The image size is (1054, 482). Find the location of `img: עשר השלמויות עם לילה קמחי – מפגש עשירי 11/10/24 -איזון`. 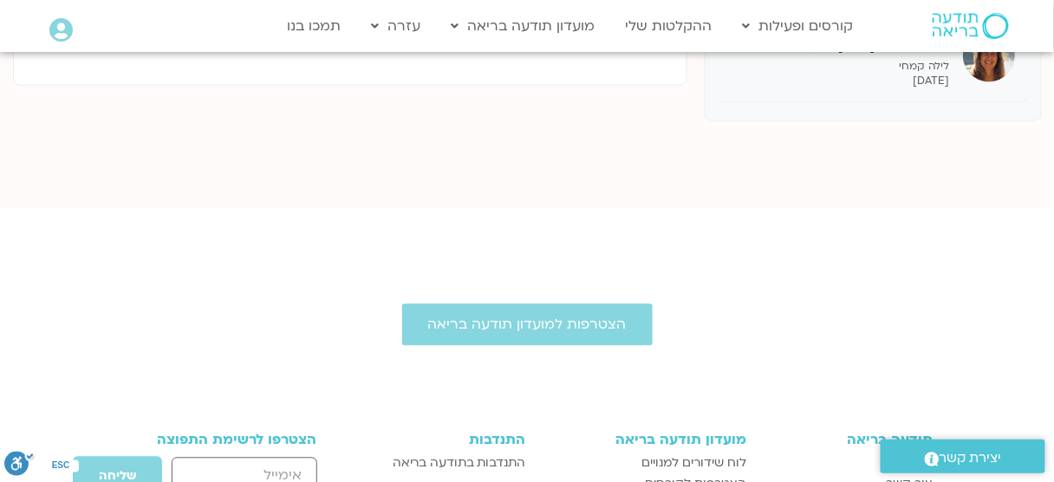

img: עשר השלמויות עם לילה קמחי – מפגש עשירי 11/10/24 -איזון is located at coordinates (989, 56).